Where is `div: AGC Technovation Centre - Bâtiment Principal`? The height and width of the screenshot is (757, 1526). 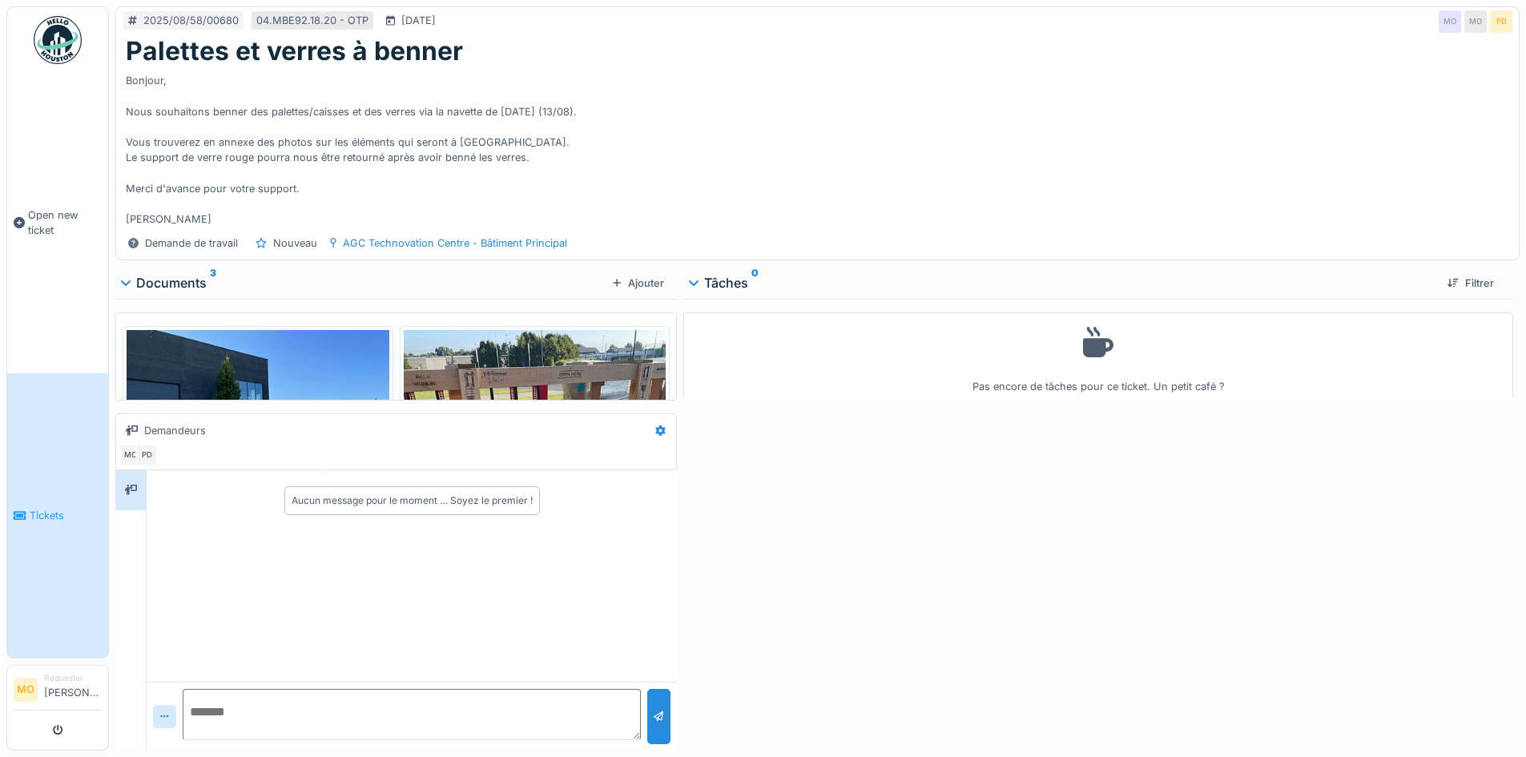 div: AGC Technovation Centre - Bâtiment Principal is located at coordinates (455, 243).